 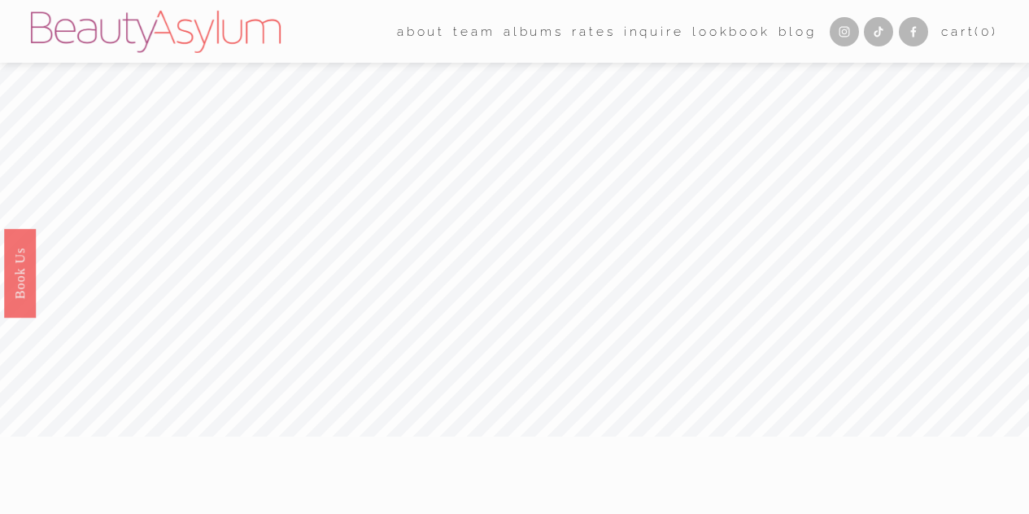 I want to click on a: Rates, so click(x=593, y=31).